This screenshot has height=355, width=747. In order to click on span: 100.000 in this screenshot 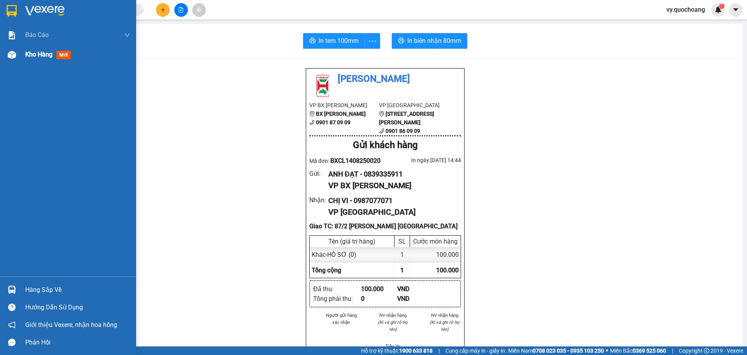, I will do `click(448, 270)`.